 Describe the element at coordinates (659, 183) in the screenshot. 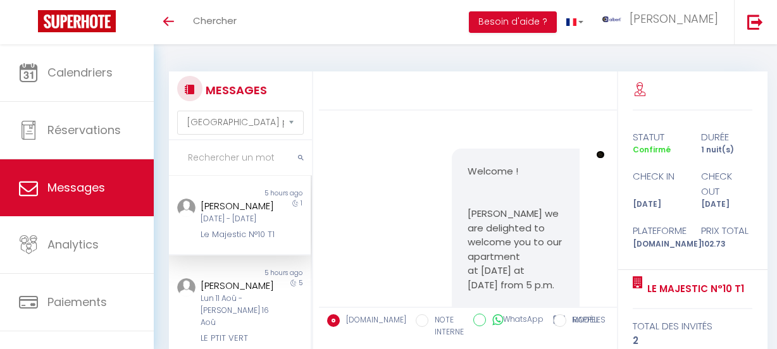

I see `div: check in` at that location.